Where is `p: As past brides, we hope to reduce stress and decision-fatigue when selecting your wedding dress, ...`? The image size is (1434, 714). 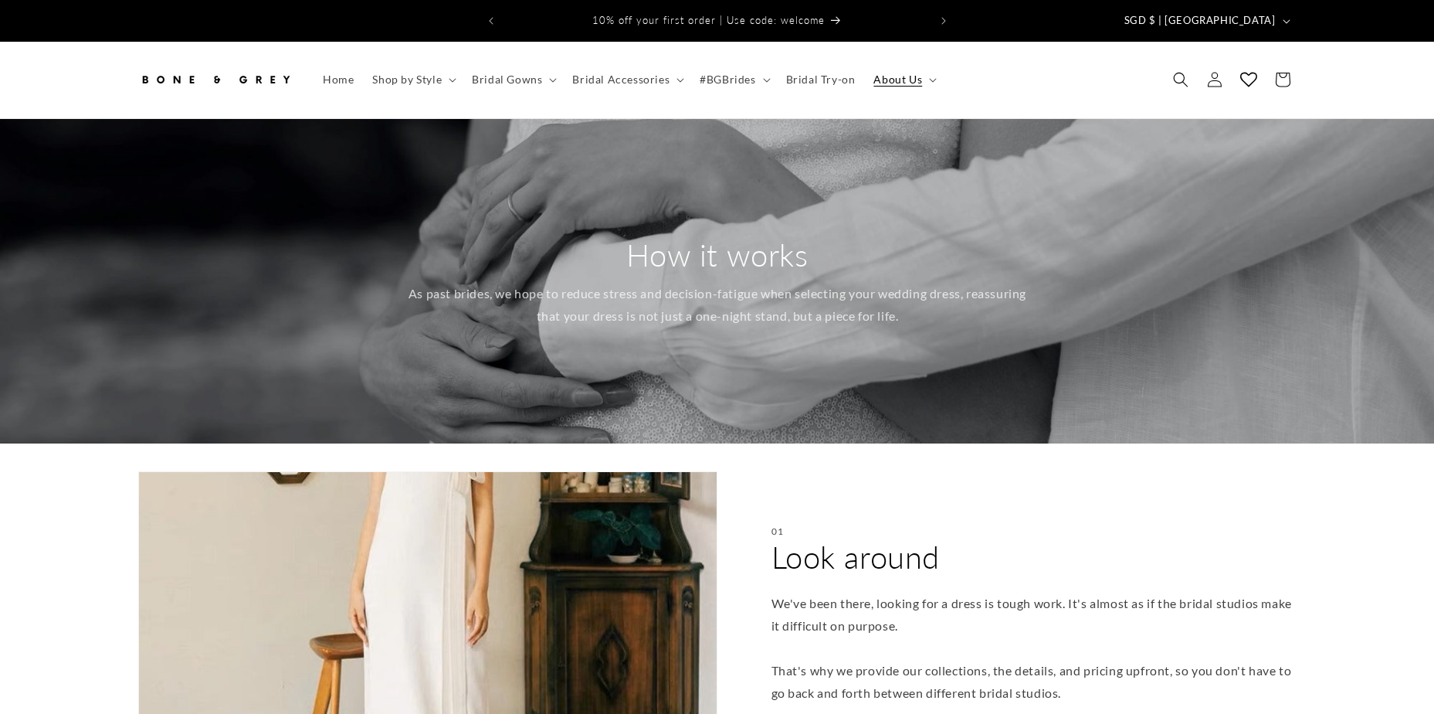 p: As past brides, we hope to reduce stress and decision-fatigue when selecting your wedding dress, ... is located at coordinates (718, 305).